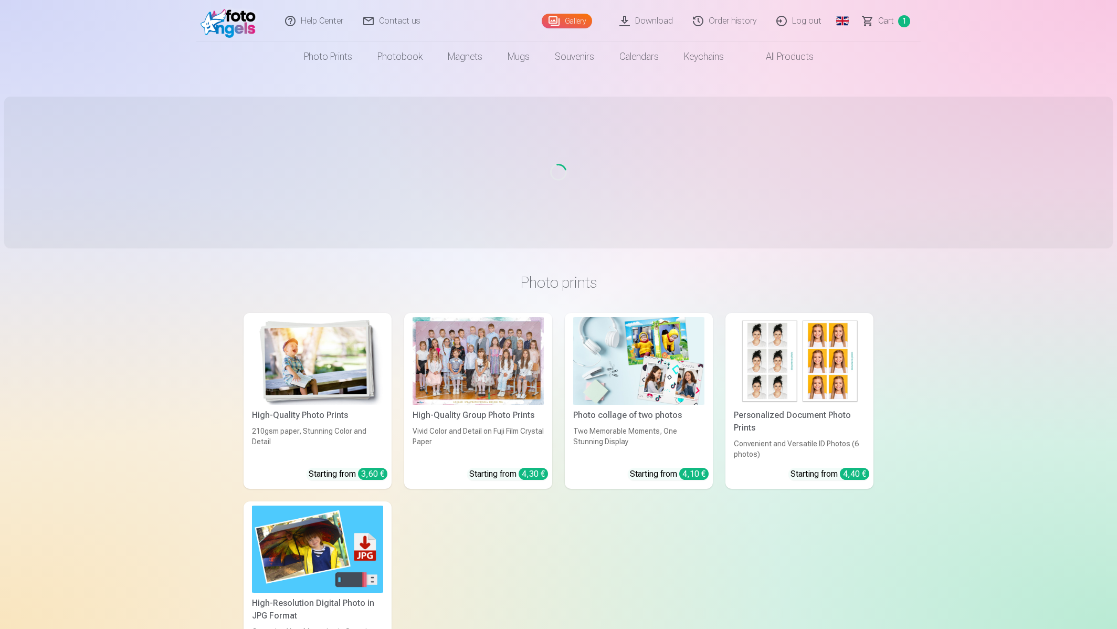  Describe the element at coordinates (317, 549) in the screenshot. I see `img: High-Resolution Digital Photo in JPG Format` at that location.